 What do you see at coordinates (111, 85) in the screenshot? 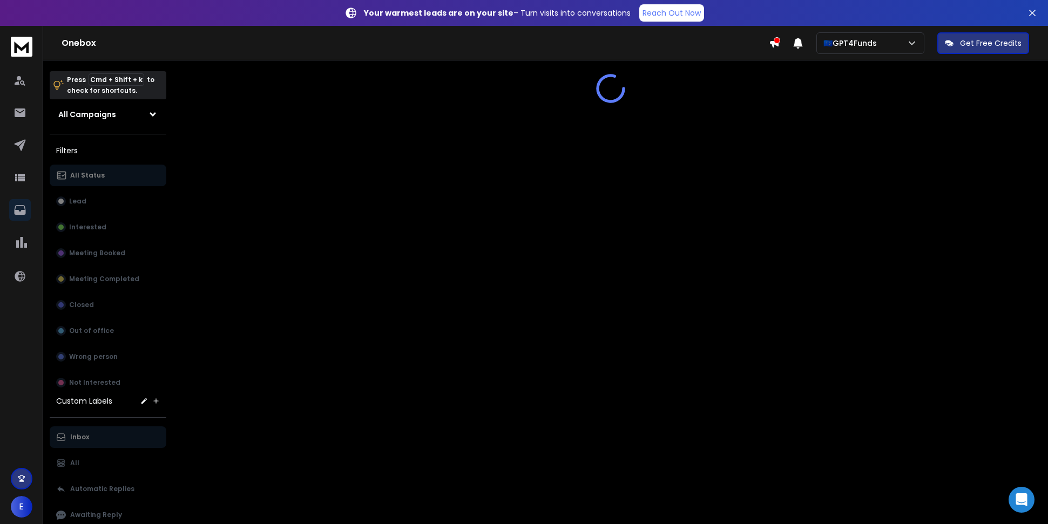
I see `p: Press to check for shortcuts.` at bounding box center [111, 85].